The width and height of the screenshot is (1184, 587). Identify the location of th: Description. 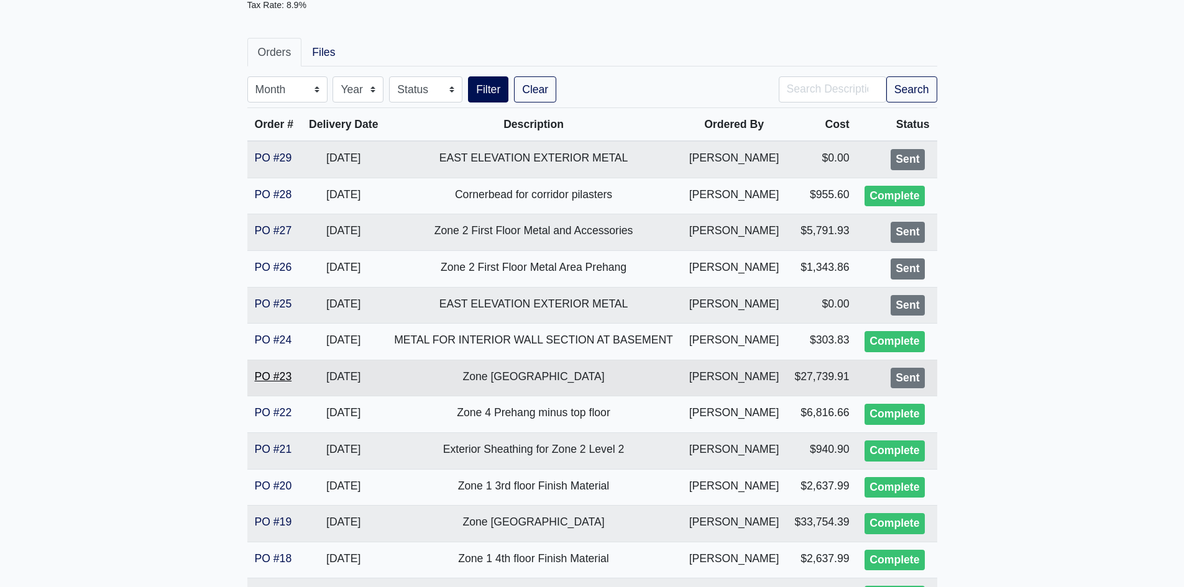
(533, 125).